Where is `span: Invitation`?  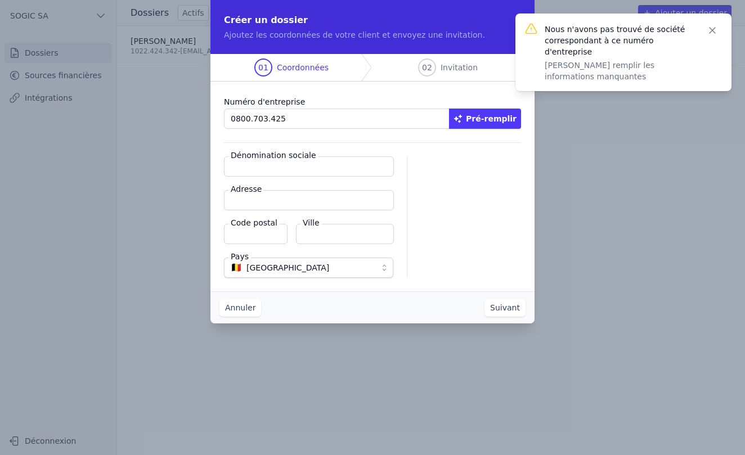
span: Invitation is located at coordinates (459, 67).